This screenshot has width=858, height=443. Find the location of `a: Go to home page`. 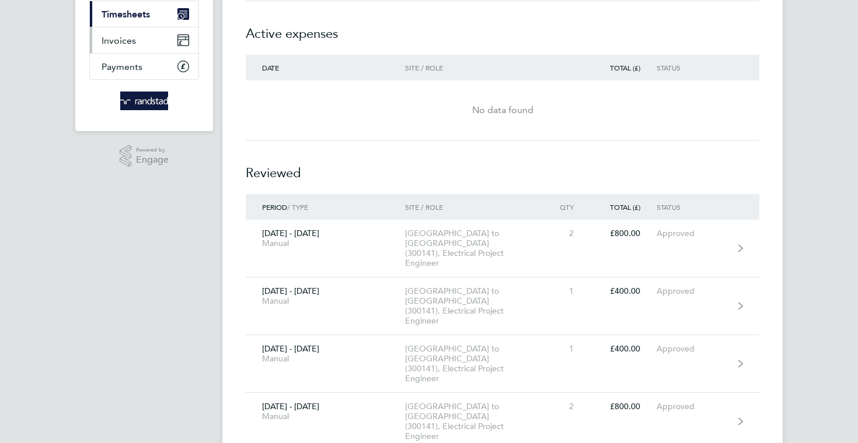

a: Go to home page is located at coordinates (144, 101).